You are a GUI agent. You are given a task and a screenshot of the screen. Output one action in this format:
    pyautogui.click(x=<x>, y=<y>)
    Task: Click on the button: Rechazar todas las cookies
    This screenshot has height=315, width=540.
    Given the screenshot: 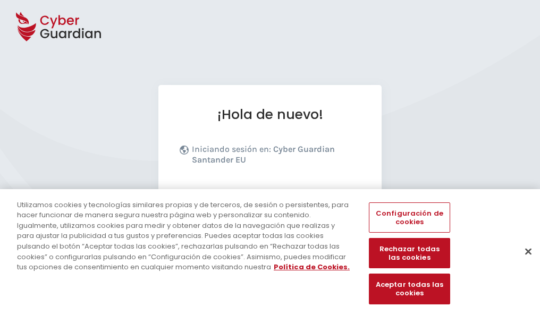 What is the action you would take?
    pyautogui.click(x=409, y=254)
    